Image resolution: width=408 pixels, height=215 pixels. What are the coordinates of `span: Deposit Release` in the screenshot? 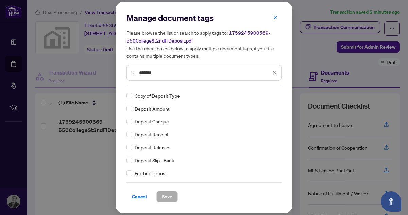 It's located at (152, 147).